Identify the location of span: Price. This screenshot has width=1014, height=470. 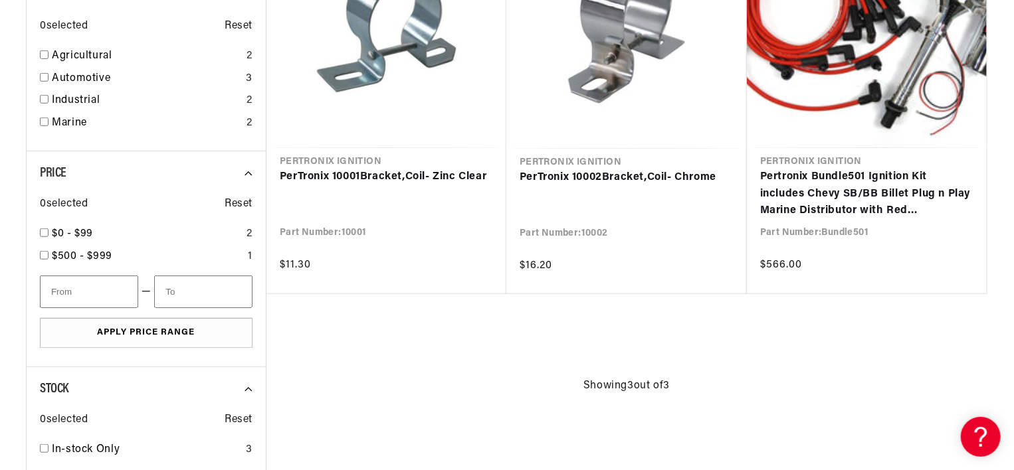
(53, 173).